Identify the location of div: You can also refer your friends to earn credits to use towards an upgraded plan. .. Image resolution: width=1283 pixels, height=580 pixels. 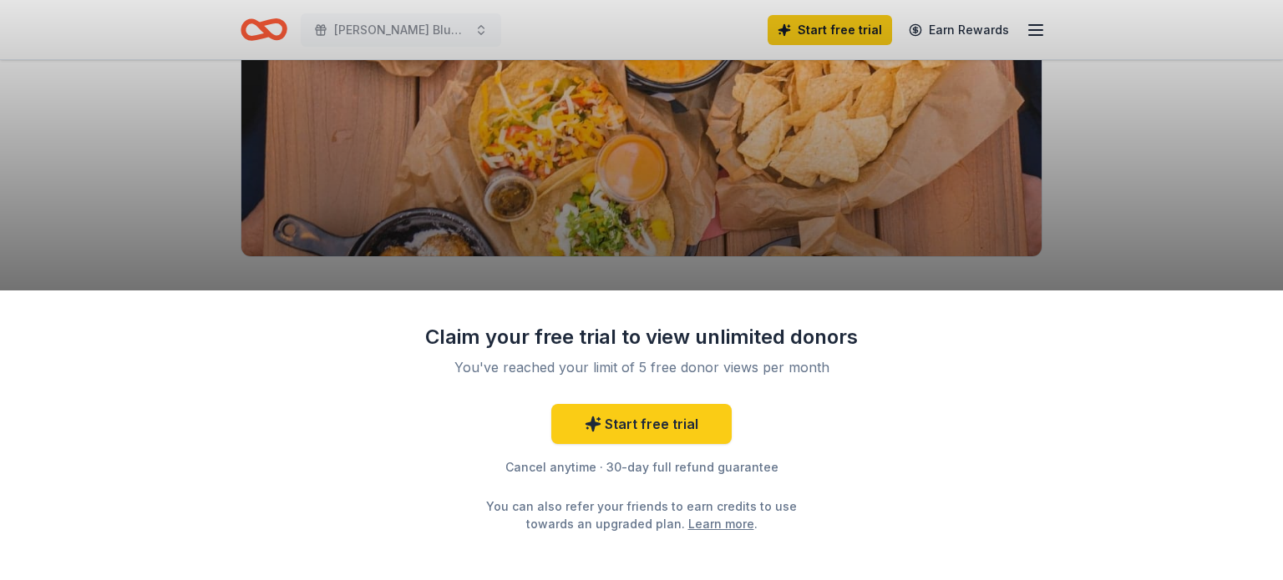
(641, 515).